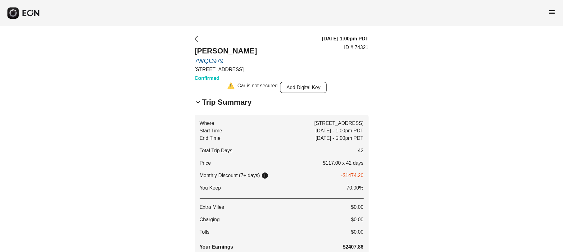 Image resolution: width=563 pixels, height=252 pixels. Describe the element at coordinates (198, 39) in the screenshot. I see `span: arrow_back_ios` at that location.